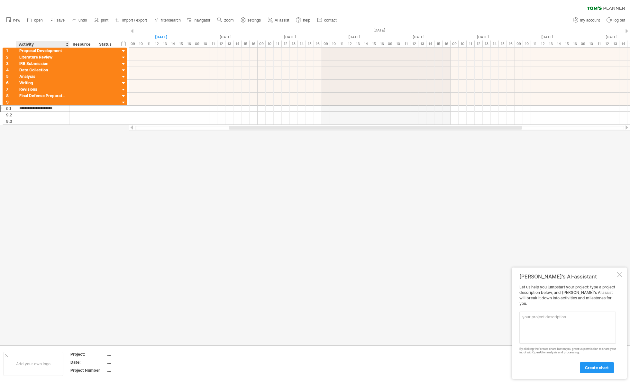 This screenshot has width=630, height=382. What do you see at coordinates (290, 37) in the screenshot?
I see `div: Friday, 17 October 2025` at bounding box center [290, 37].